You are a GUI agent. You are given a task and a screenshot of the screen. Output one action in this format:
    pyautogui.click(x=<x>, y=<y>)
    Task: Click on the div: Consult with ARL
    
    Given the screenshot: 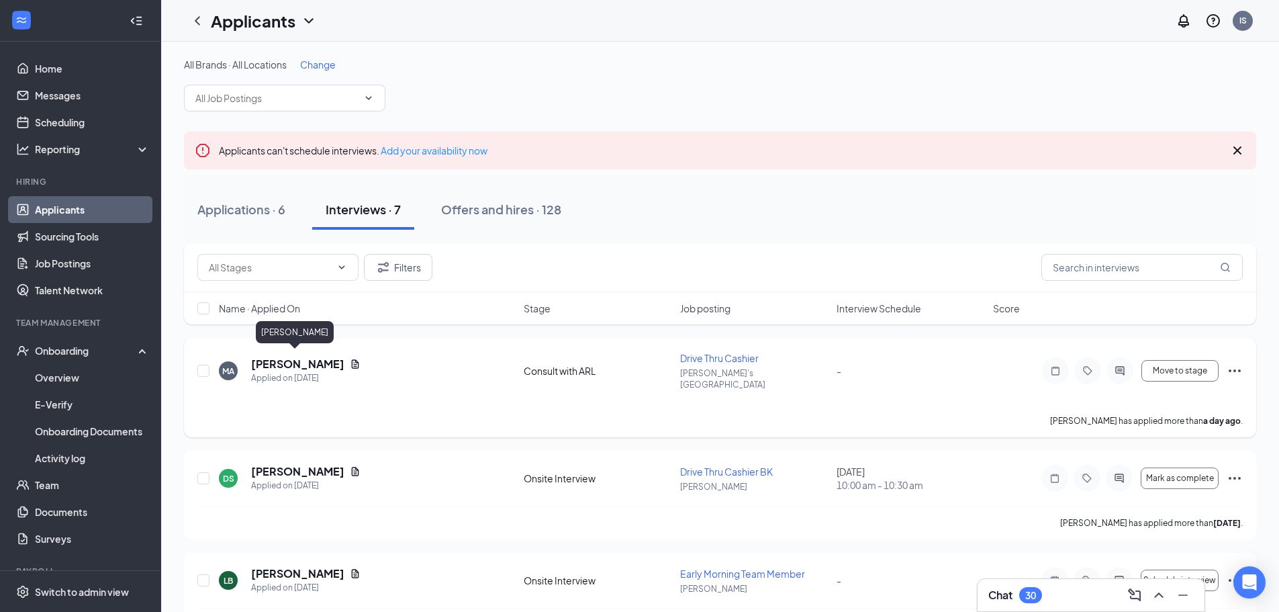 What is the action you would take?
    pyautogui.click(x=598, y=371)
    